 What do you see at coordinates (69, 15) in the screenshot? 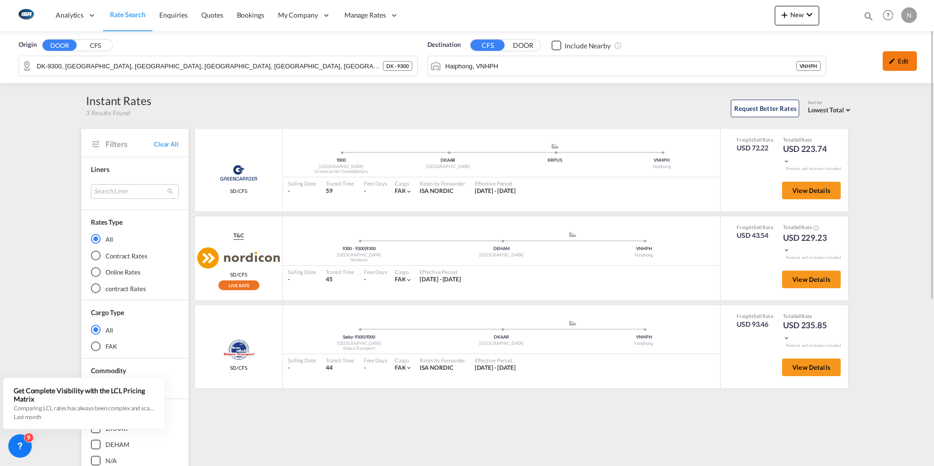
I see `span: Analytics` at bounding box center [69, 15].